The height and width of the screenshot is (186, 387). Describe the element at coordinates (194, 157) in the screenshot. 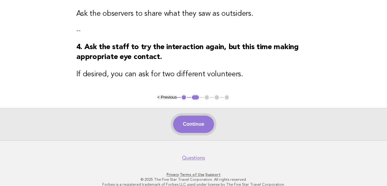

I see `a: Questions` at that location.